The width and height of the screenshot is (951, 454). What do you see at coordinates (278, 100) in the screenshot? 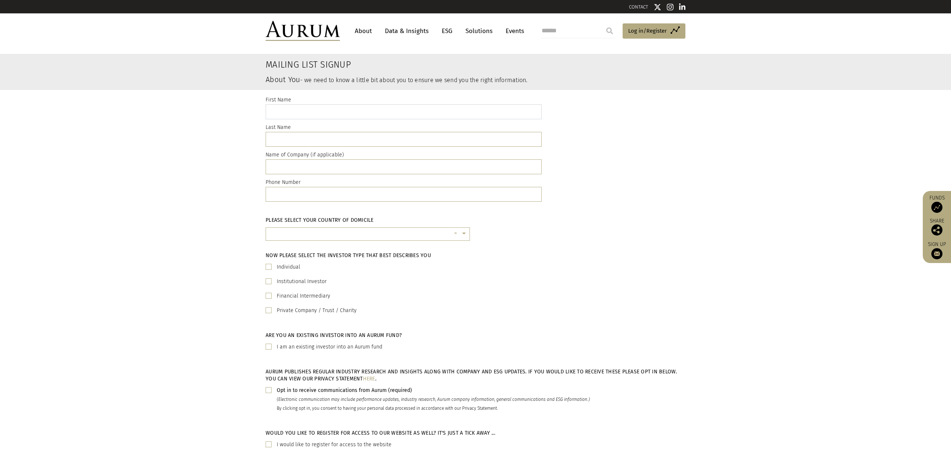
I see `label: First Name` at bounding box center [278, 100].